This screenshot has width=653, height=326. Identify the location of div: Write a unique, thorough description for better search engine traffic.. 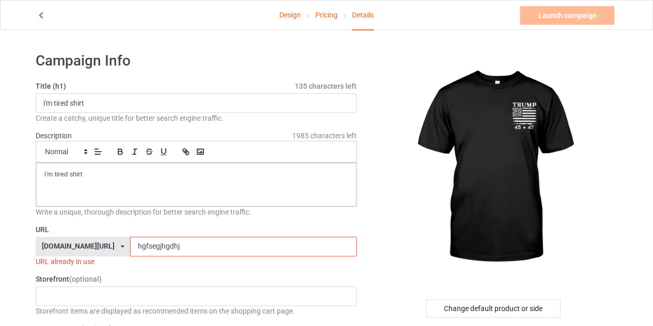
(196, 212).